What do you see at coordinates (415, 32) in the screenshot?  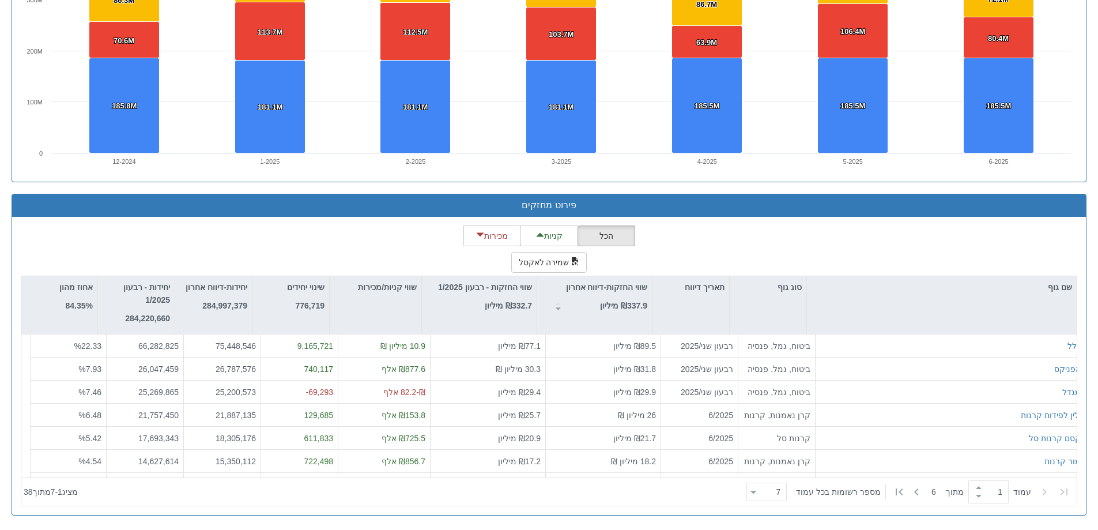 I see `tspan: 112.5M` at bounding box center [415, 32].